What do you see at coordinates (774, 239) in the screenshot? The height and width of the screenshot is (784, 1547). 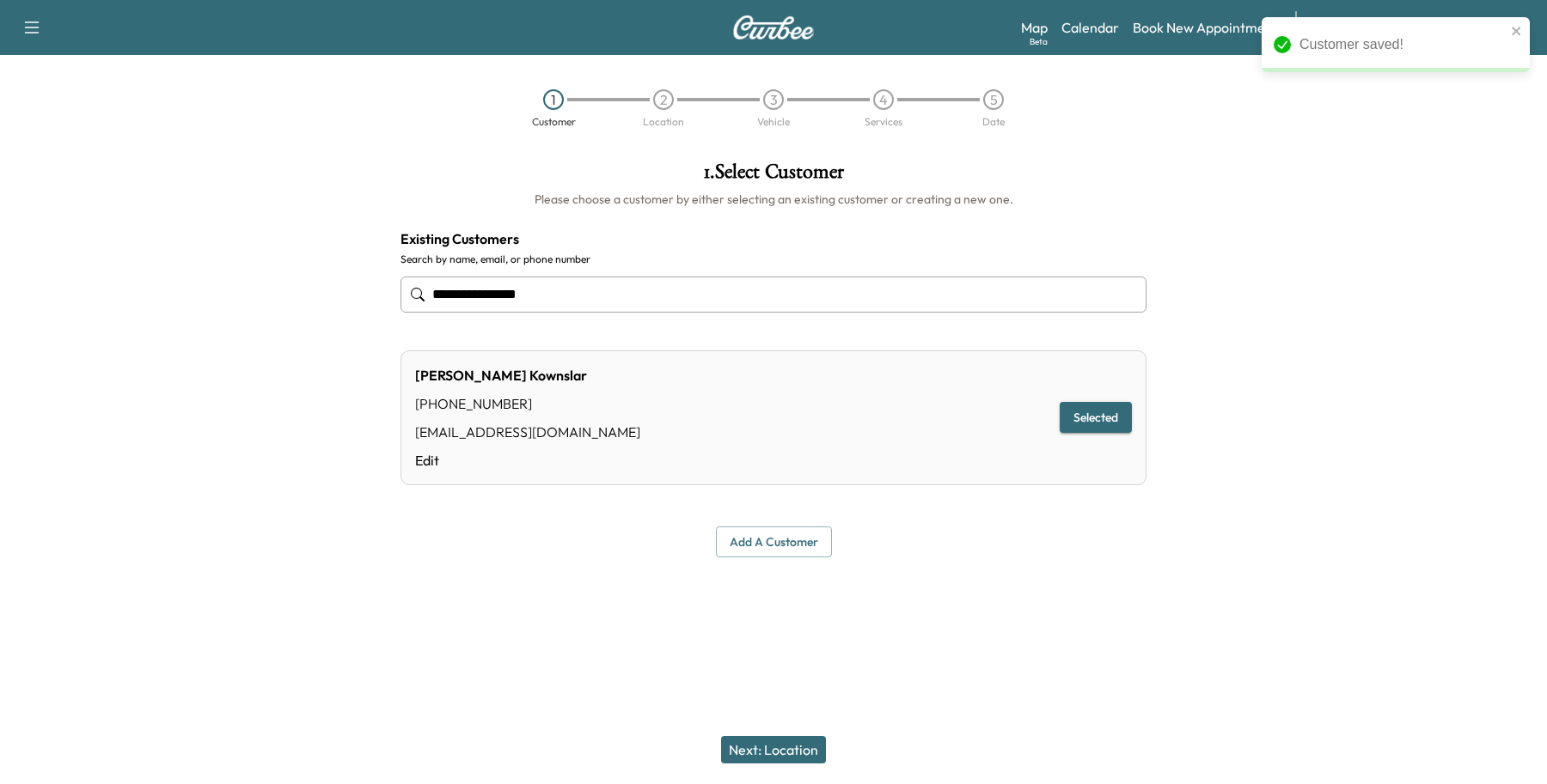 I see `h4: Existing Customers` at bounding box center [774, 239].